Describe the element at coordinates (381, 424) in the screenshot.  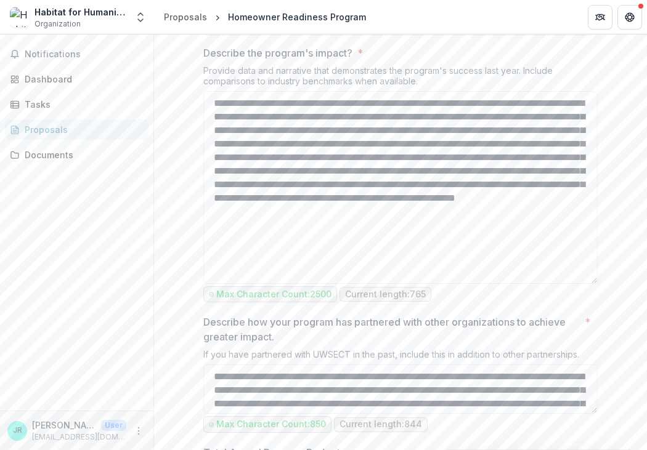
I see `p: Current length: 844` at that location.